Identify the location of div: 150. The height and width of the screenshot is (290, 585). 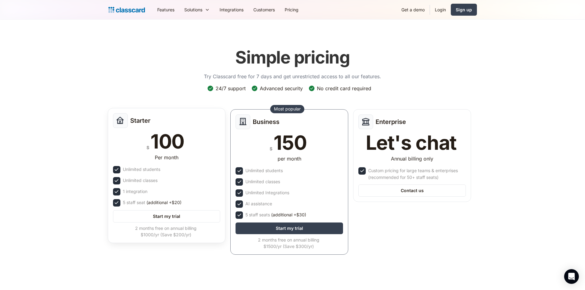
(290, 143).